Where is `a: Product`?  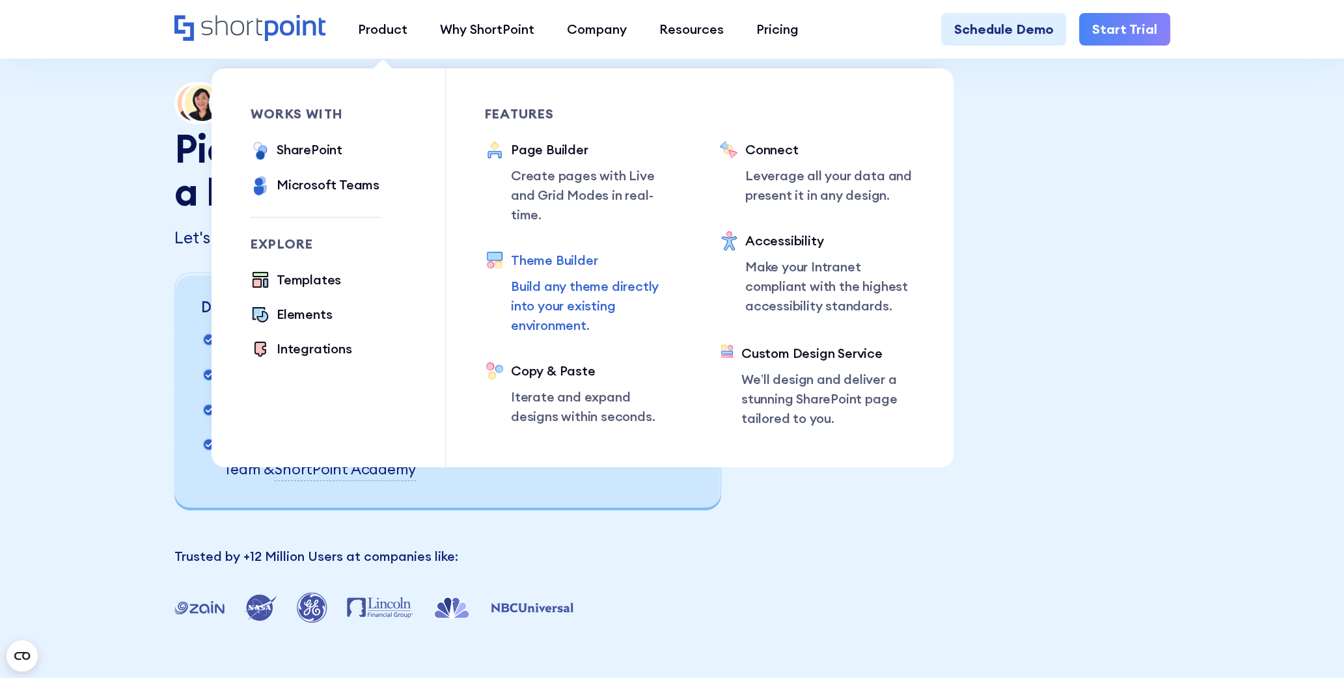 a: Product is located at coordinates (383, 29).